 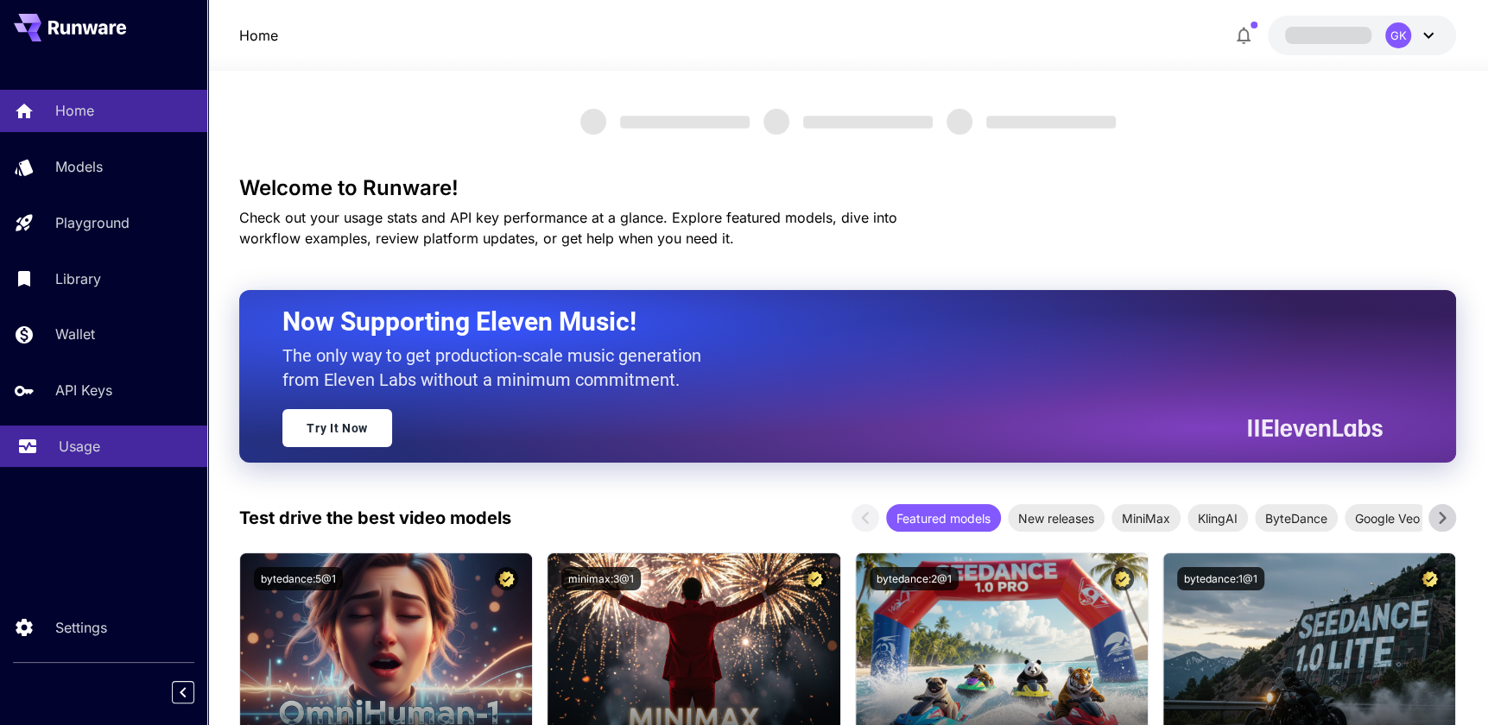 What do you see at coordinates (1362, 35) in the screenshot?
I see `button: GK` at bounding box center [1362, 35].